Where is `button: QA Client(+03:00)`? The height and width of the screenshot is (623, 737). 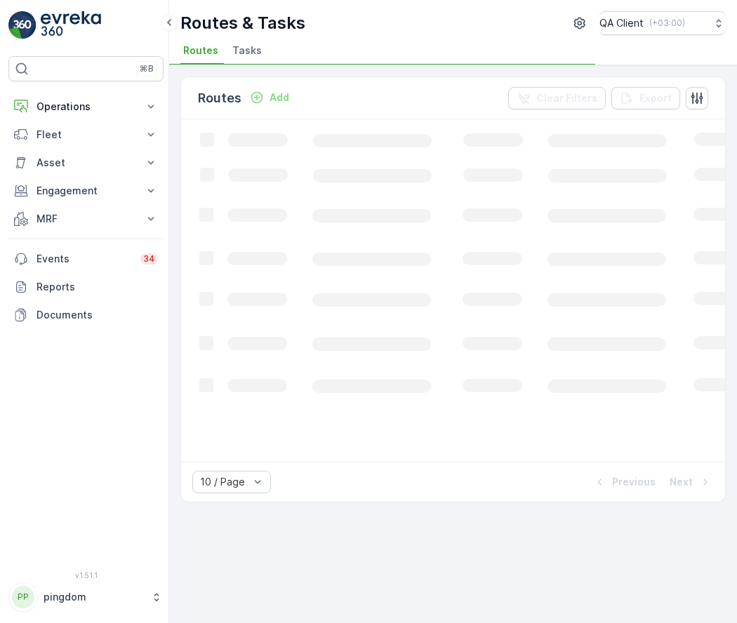
button: QA Client(+03:00) is located at coordinates (662, 23).